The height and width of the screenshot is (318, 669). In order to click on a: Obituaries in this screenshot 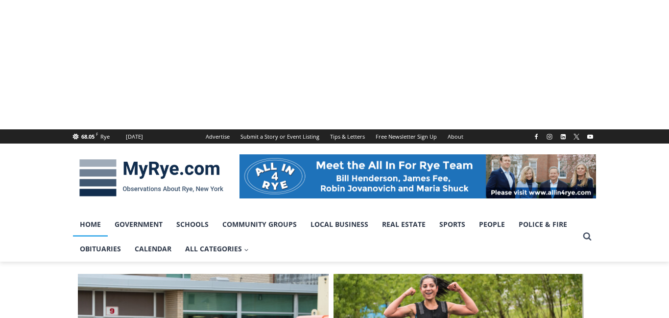, I will do `click(100, 249)`.